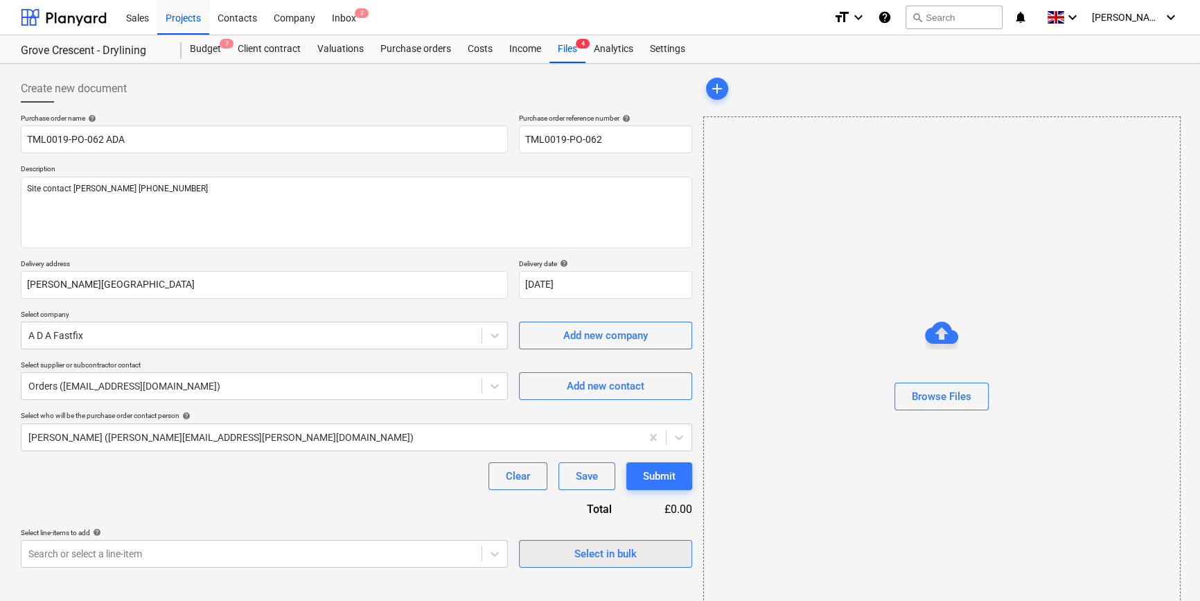  I want to click on span: 4, so click(583, 44).